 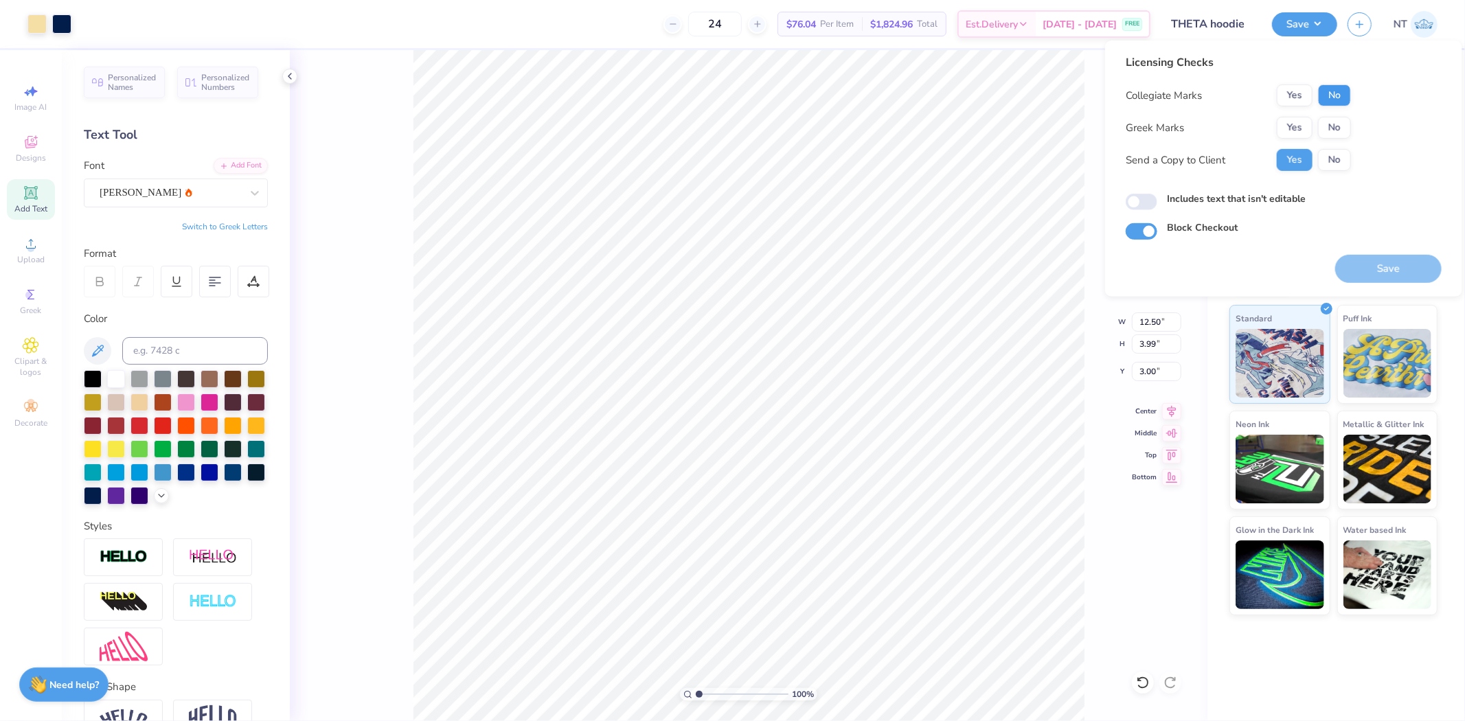 I want to click on span: Personalized Names, so click(x=132, y=82).